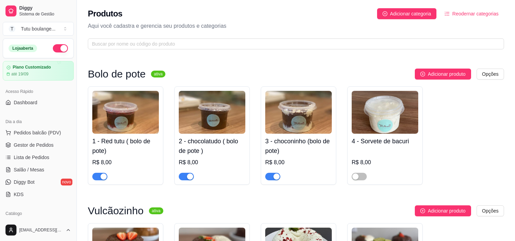  What do you see at coordinates (38, 71) in the screenshot?
I see `a: Plano Customizadoaté 19/09` at bounding box center [38, 71].